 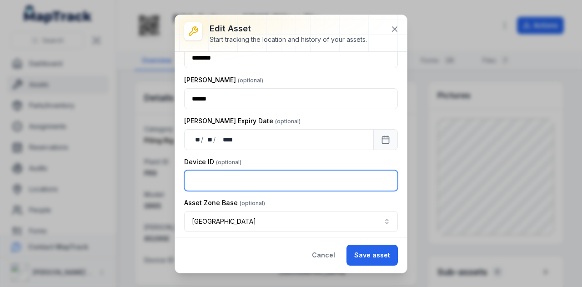 What do you see at coordinates (323, 255) in the screenshot?
I see `button: Cancel` at bounding box center [323, 255].